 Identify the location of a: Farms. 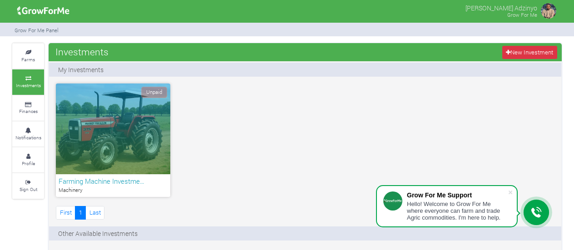
(28, 56).